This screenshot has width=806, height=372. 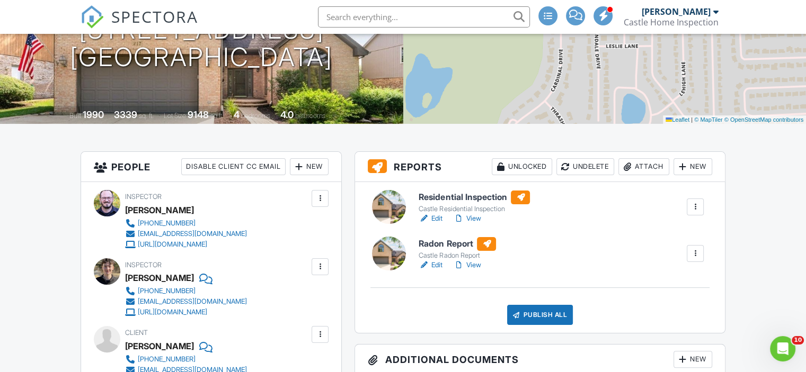 What do you see at coordinates (474, 198) in the screenshot?
I see `h6: Residential Inspection` at bounding box center [474, 198].